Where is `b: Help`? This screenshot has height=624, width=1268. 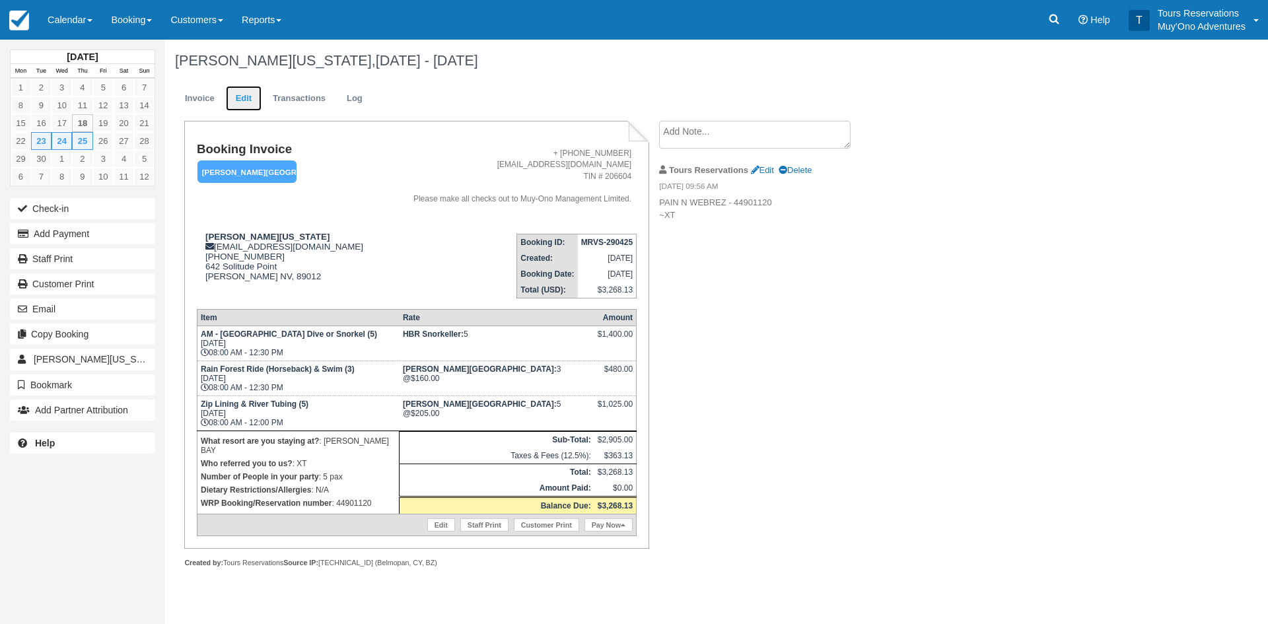 b: Help is located at coordinates (45, 443).